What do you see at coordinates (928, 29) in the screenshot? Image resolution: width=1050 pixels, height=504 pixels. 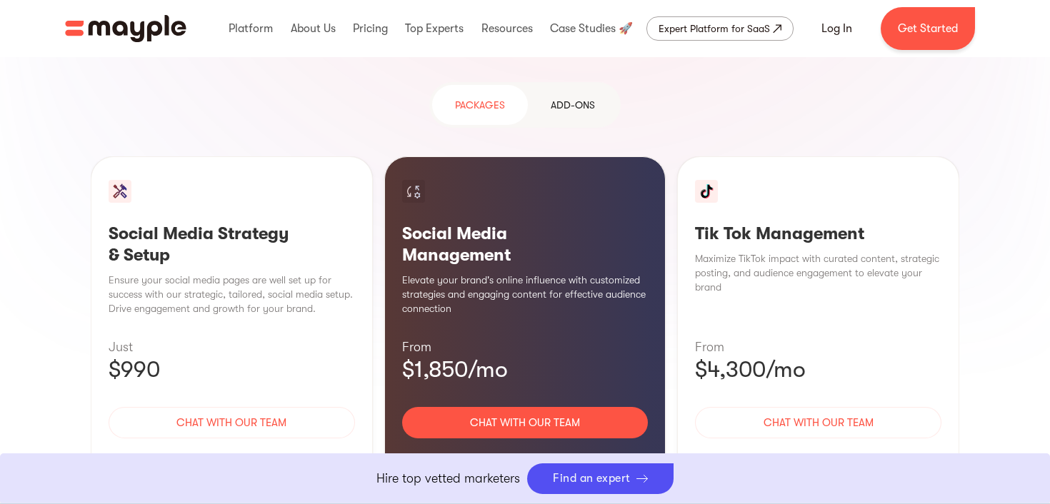 I see `a: Get Started` at bounding box center [928, 29].